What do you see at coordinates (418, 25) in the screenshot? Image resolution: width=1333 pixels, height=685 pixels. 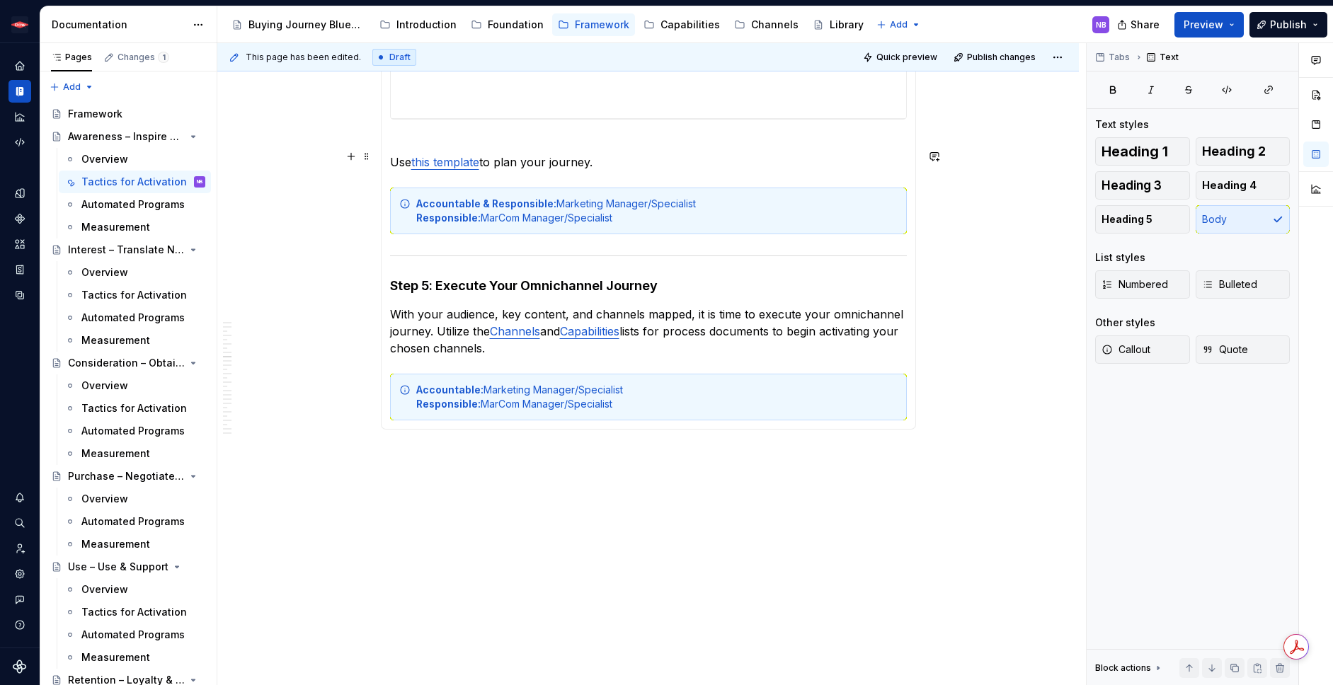 I see `a: Introduction` at bounding box center [418, 25].